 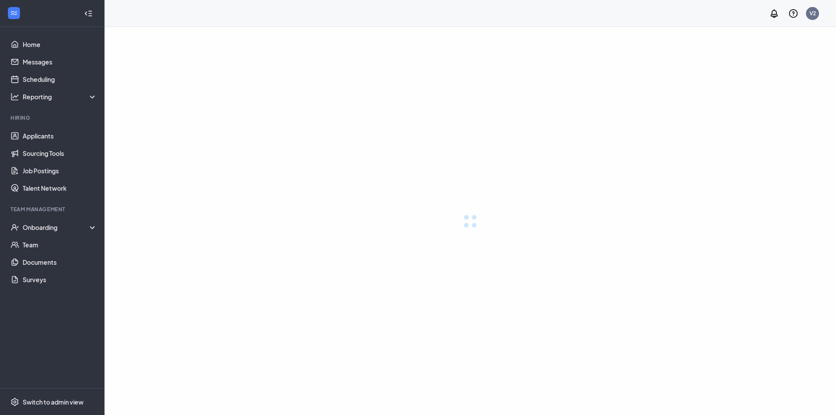 What do you see at coordinates (15, 402) in the screenshot?
I see `svg: Settings` at bounding box center [15, 402].